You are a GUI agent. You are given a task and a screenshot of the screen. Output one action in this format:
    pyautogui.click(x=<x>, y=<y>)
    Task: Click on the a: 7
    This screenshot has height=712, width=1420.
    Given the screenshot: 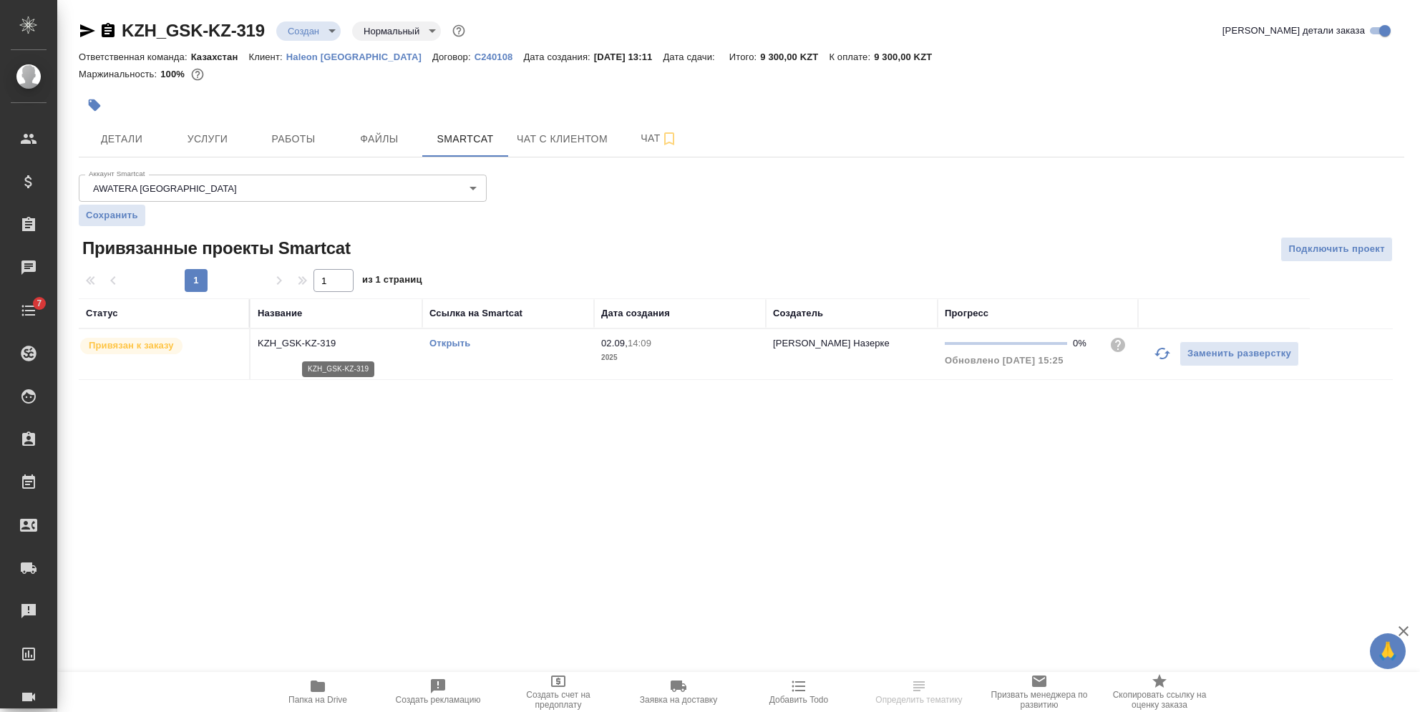 What is the action you would take?
    pyautogui.click(x=29, y=311)
    